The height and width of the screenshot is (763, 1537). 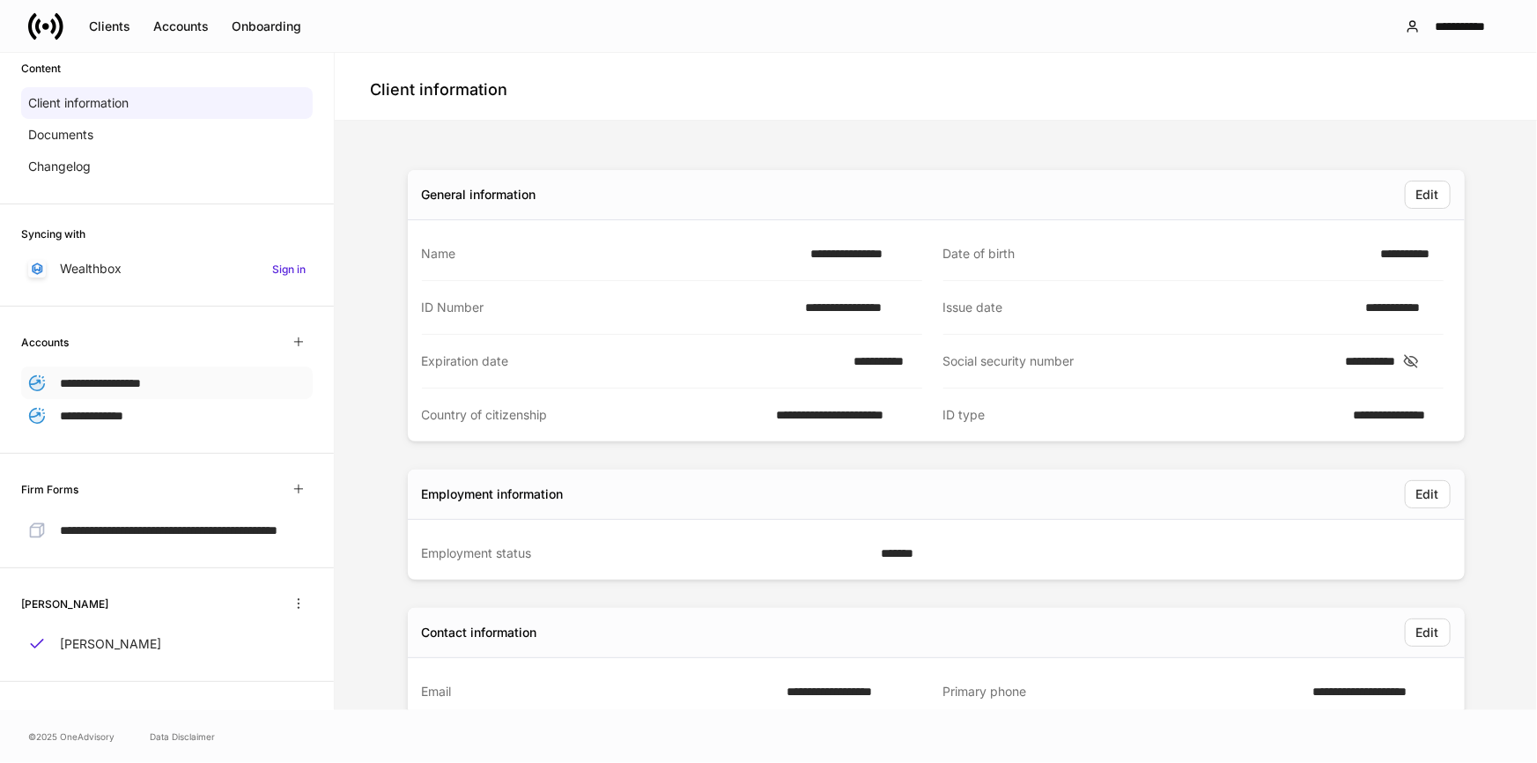 What do you see at coordinates (41, 68) in the screenshot?
I see `h6: Content` at bounding box center [41, 68].